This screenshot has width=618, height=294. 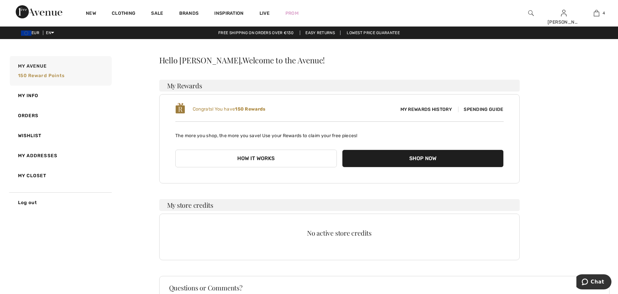 What do you see at coordinates (91, 14) in the screenshot?
I see `a: New` at bounding box center [91, 14].